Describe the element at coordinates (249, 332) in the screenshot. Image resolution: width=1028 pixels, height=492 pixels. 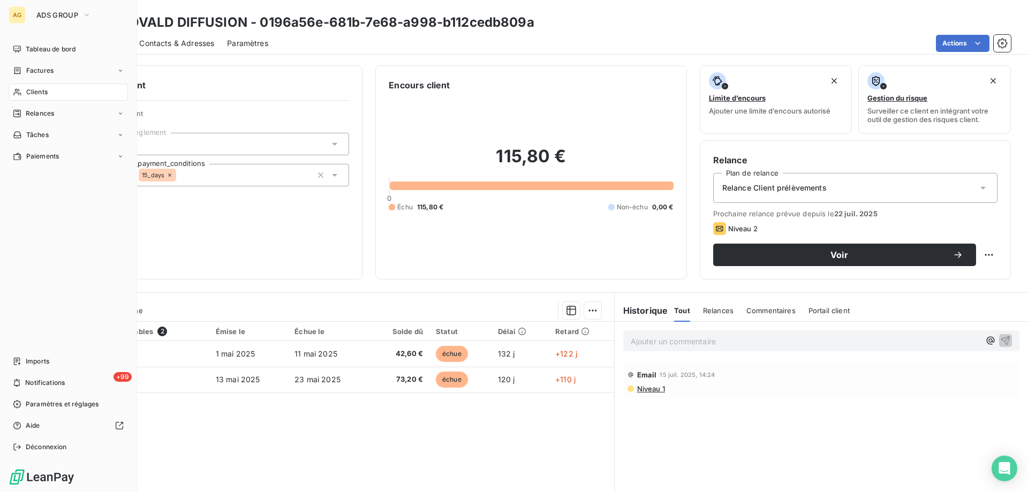
I see `div: Émise le` at that location.